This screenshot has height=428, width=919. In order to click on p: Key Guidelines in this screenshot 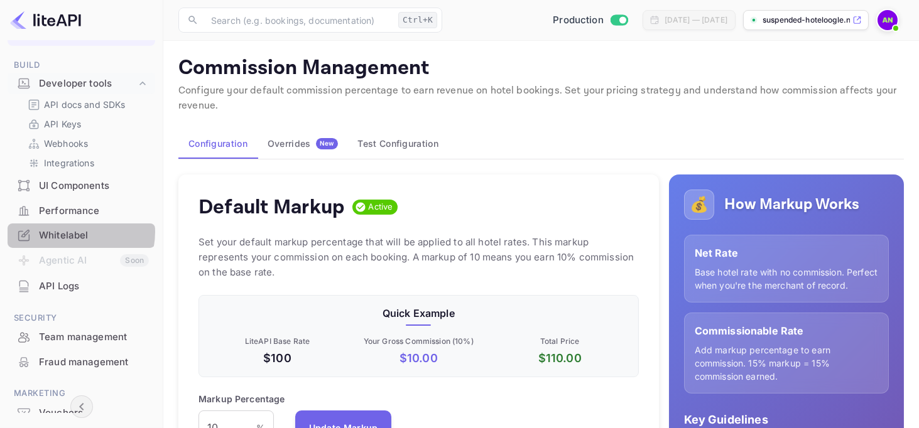, I will do `click(786, 420)`.